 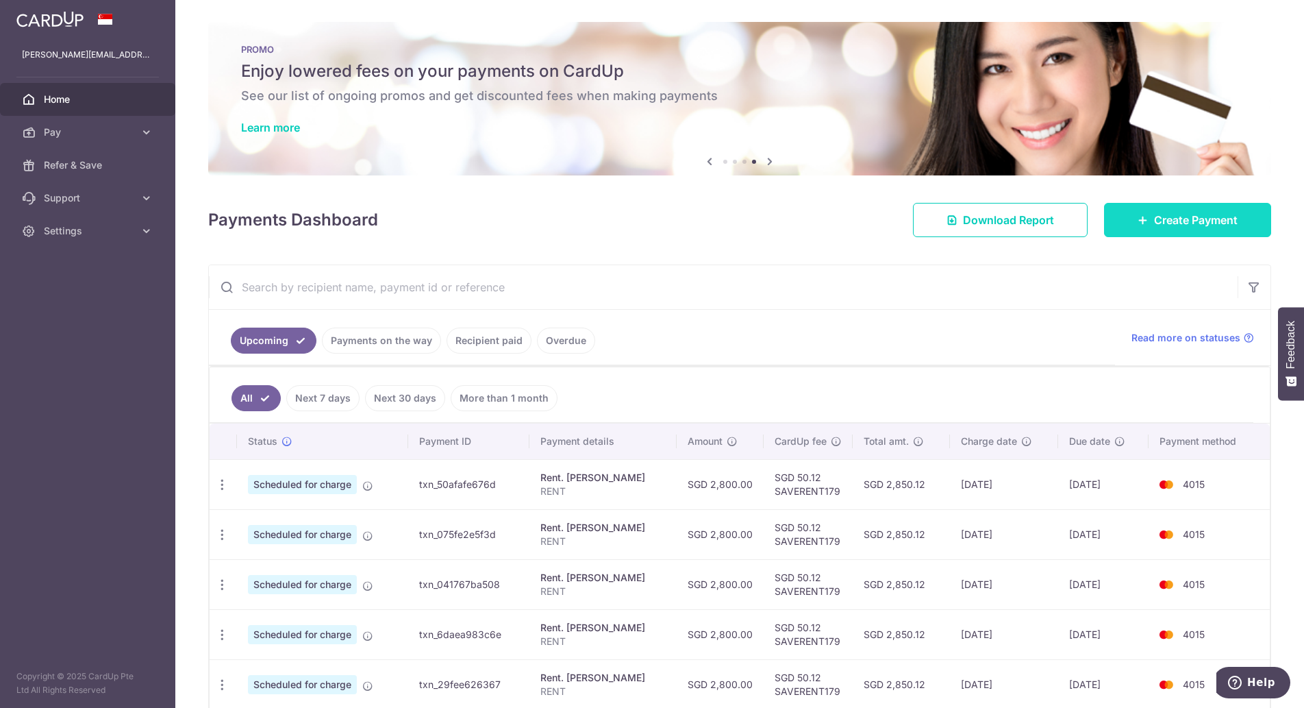 What do you see at coordinates (273, 340) in the screenshot?
I see `a: Upcoming` at bounding box center [273, 340].